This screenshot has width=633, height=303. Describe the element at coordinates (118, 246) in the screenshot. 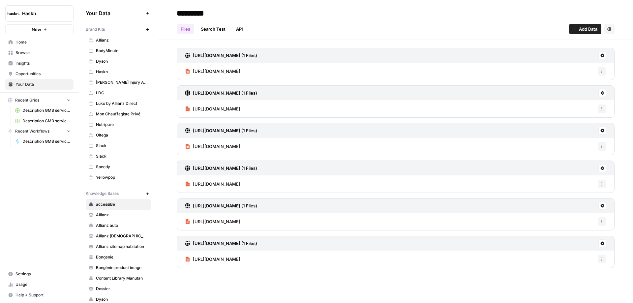

I see `a: Allianz sitemap habitation` at that location.